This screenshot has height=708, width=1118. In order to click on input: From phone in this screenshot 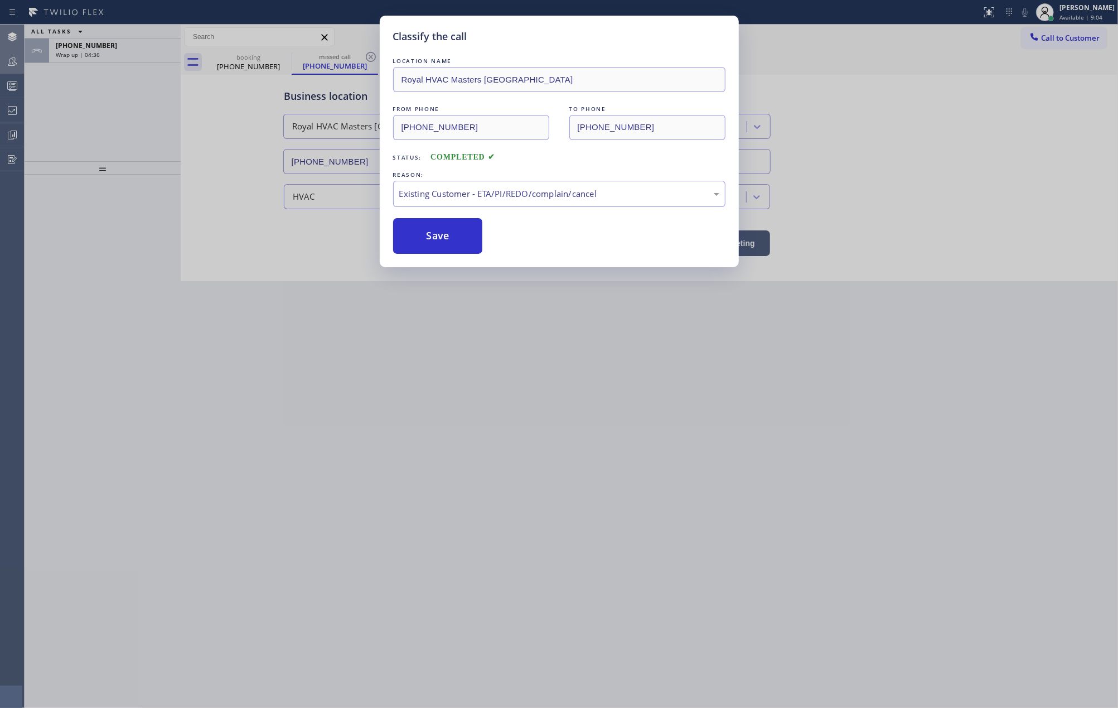, I will do `click(471, 127)`.